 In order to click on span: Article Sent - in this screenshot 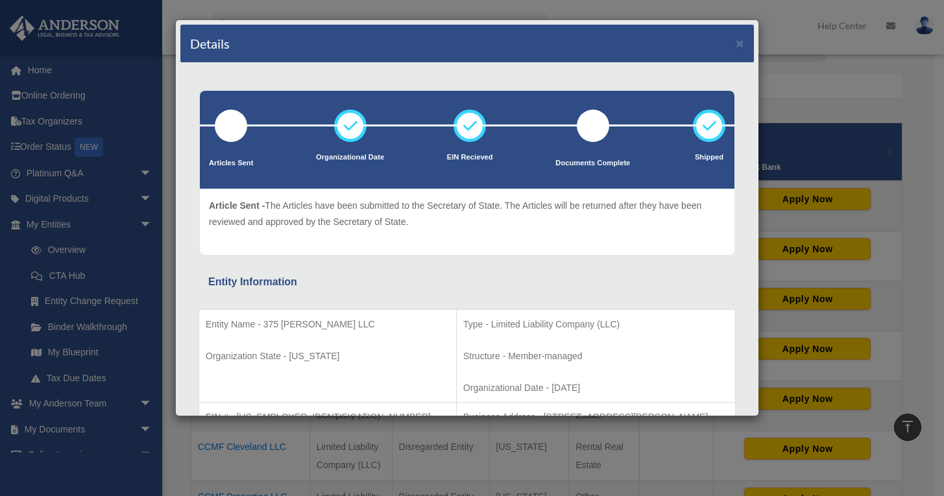, I will do `click(237, 206)`.